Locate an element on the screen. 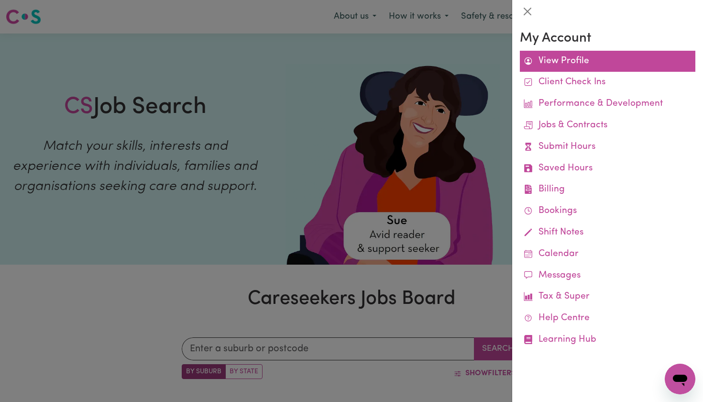 The image size is (703, 402). a: Calendar is located at coordinates (607, 254).